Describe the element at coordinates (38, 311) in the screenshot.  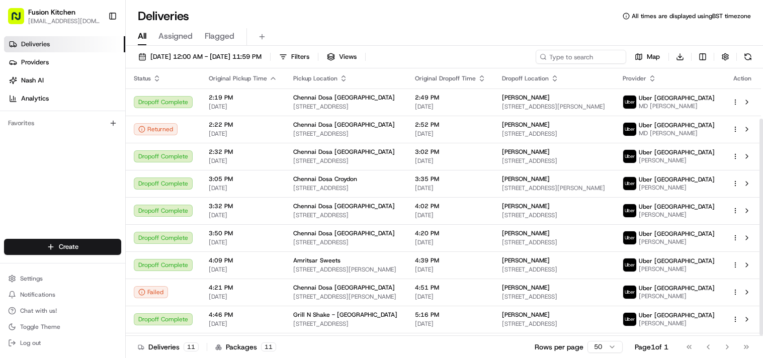
I see `span: Chat with us!` at that location.